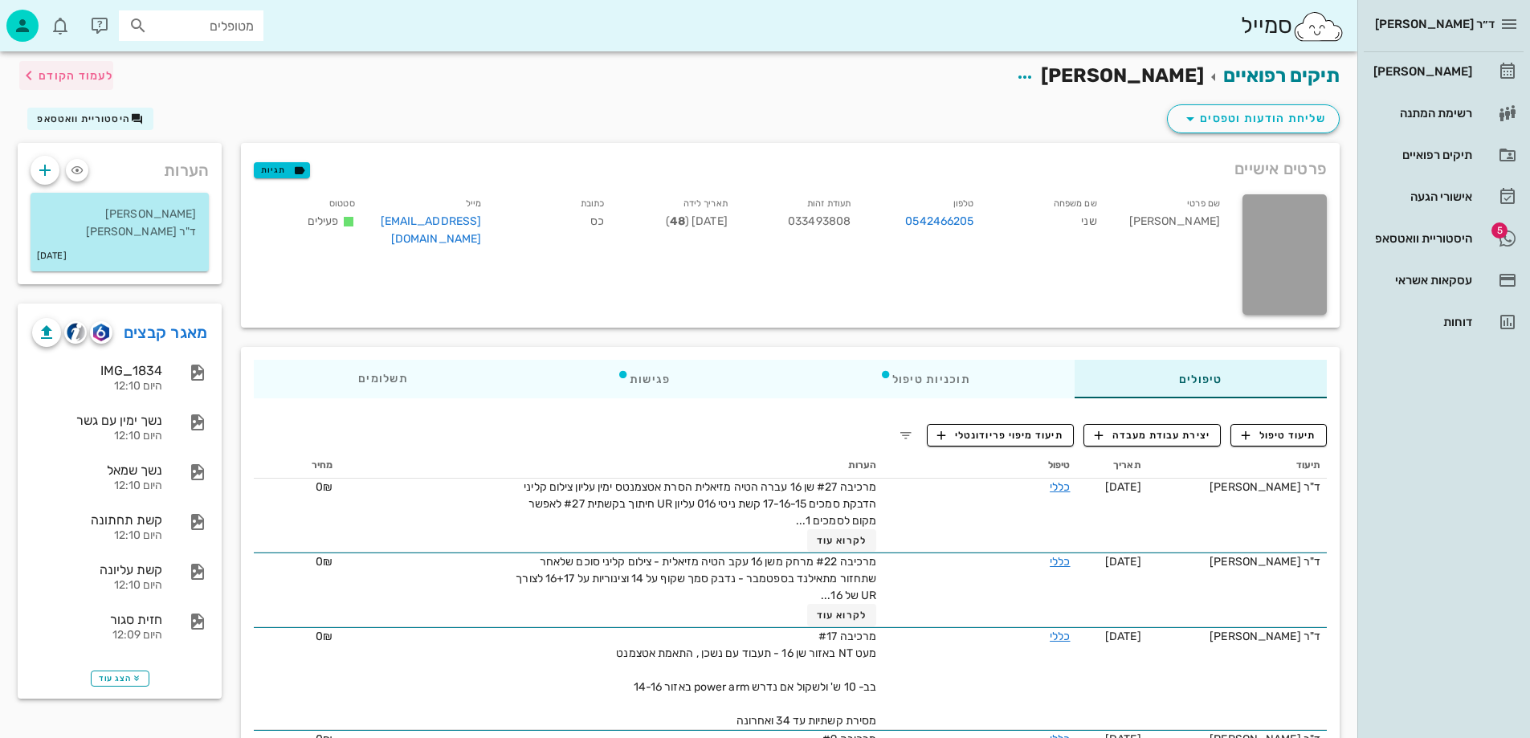 Image resolution: width=1530 pixels, height=738 pixels. What do you see at coordinates (97, 569) in the screenshot?
I see `div: קשת עליונה` at bounding box center [97, 569].